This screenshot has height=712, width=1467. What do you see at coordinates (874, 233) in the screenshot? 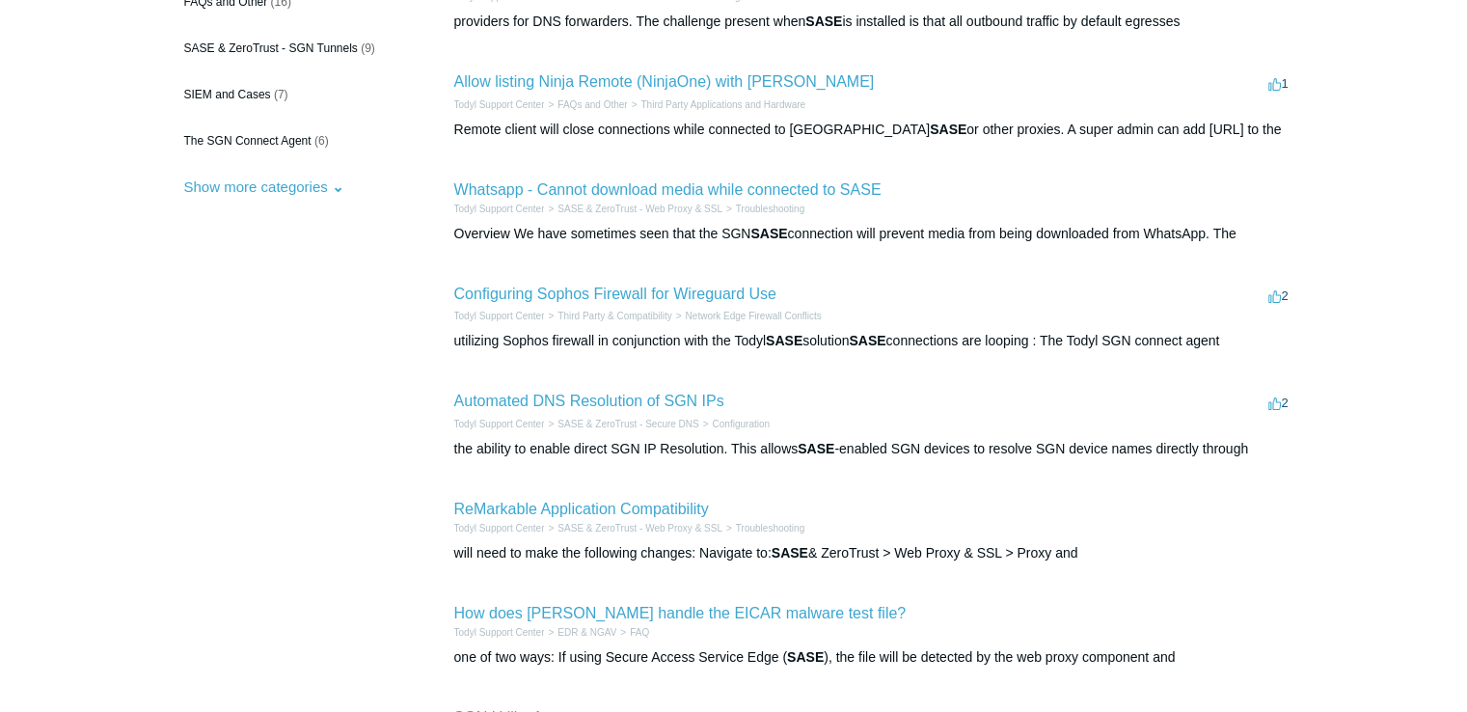
I see `div: Overview We have sometimes seen that the SGN connection will prevent media from being downloaded ...` at bounding box center [874, 233].